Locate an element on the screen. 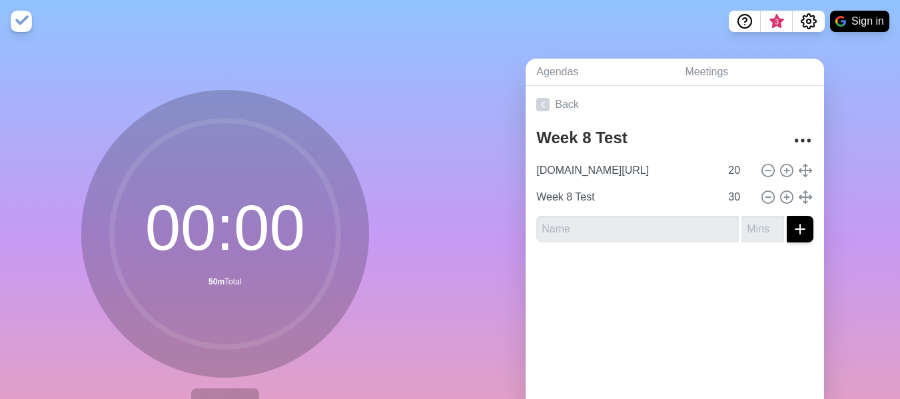 The image size is (900, 399). img: timeblocks logo is located at coordinates (21, 21).